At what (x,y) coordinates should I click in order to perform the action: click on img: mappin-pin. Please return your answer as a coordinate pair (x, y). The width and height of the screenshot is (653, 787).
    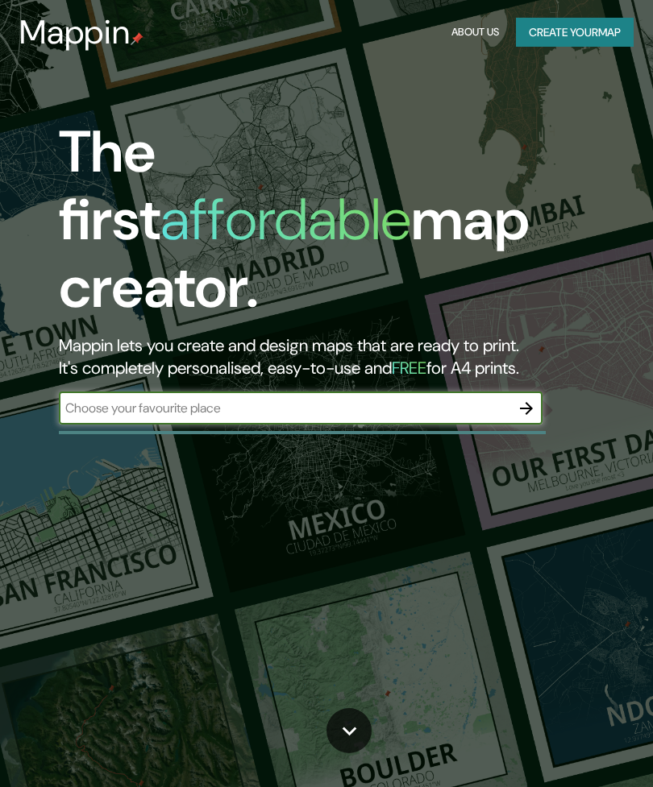
    Looking at the image, I should click on (137, 39).